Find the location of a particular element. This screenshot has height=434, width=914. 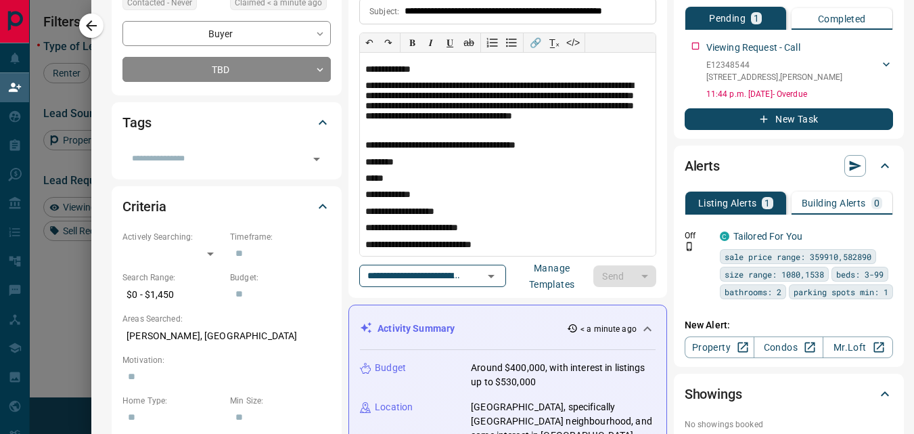

p: No showings booked is located at coordinates (789, 424).